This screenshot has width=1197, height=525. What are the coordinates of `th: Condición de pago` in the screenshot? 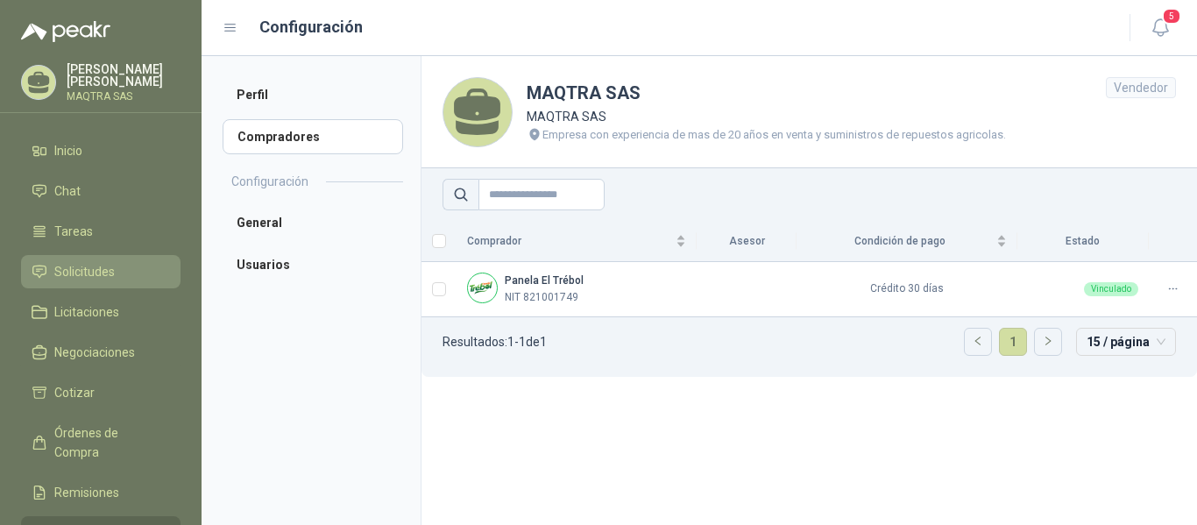 It's located at (907, 241).